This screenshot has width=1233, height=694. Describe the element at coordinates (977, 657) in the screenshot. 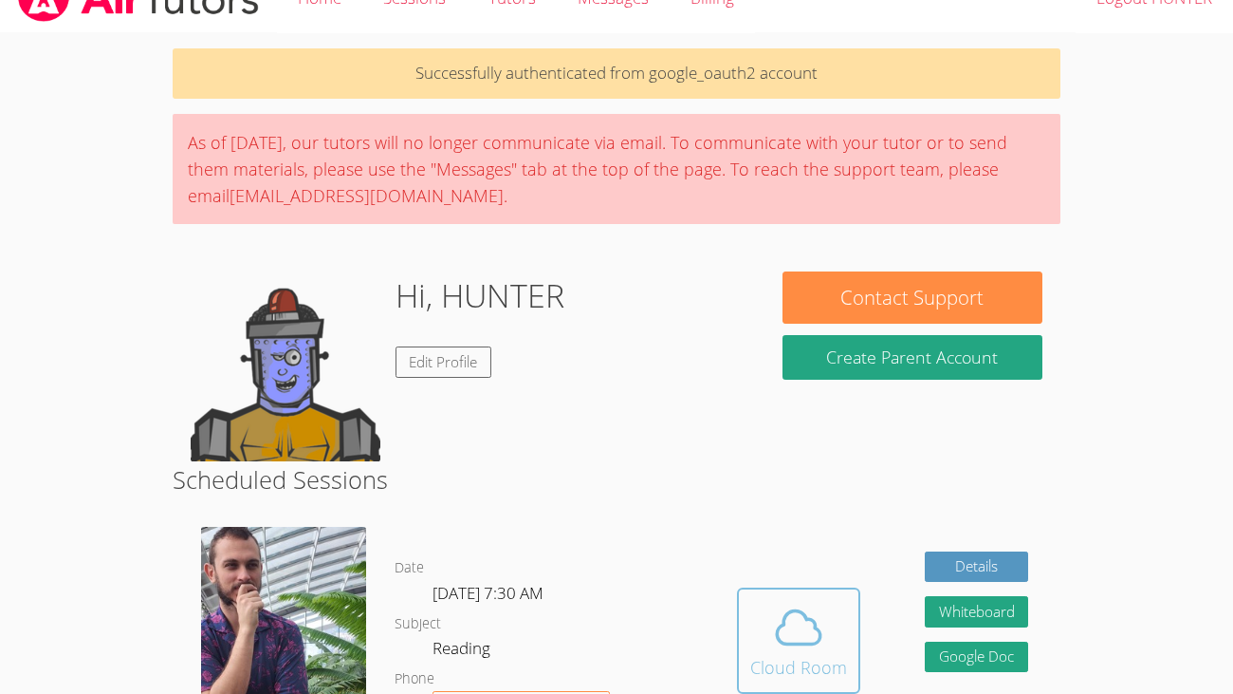

I see `a: Google Doc` at that location.